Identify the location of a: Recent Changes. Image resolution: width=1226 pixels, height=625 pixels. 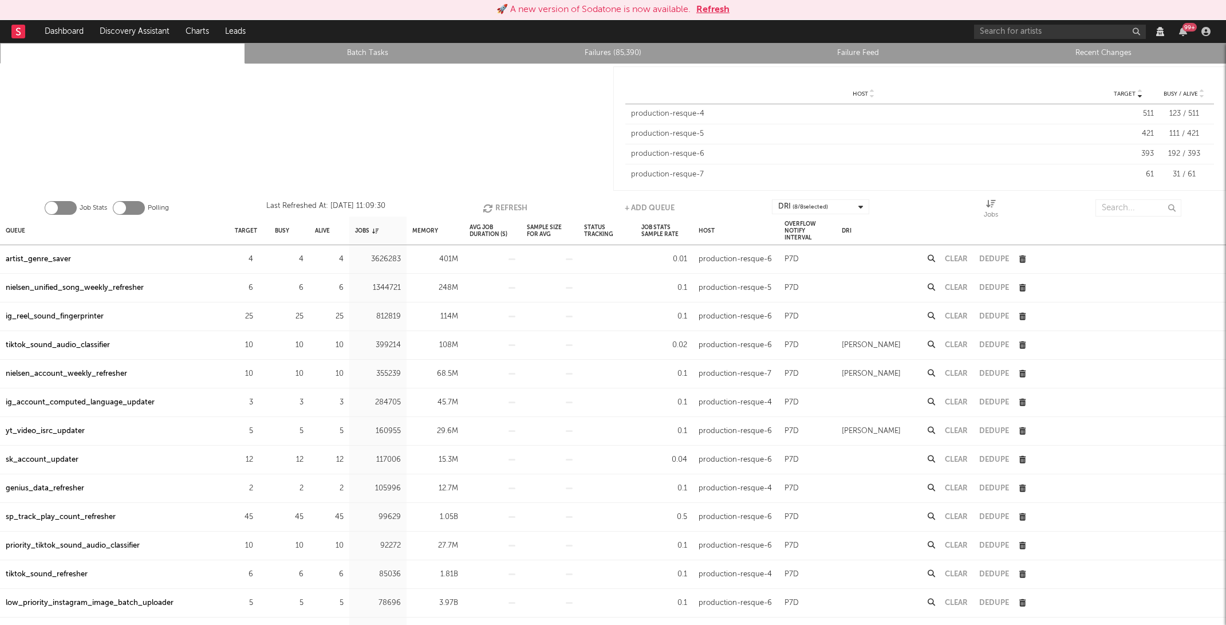
(1104, 53).